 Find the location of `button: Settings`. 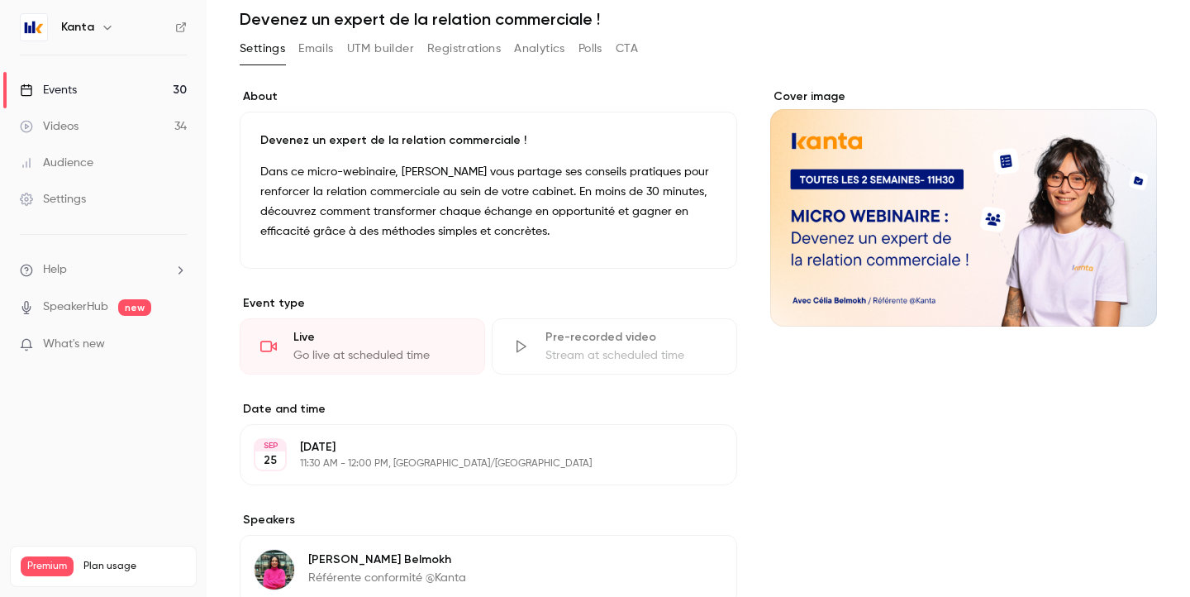

button: Settings is located at coordinates (262, 49).